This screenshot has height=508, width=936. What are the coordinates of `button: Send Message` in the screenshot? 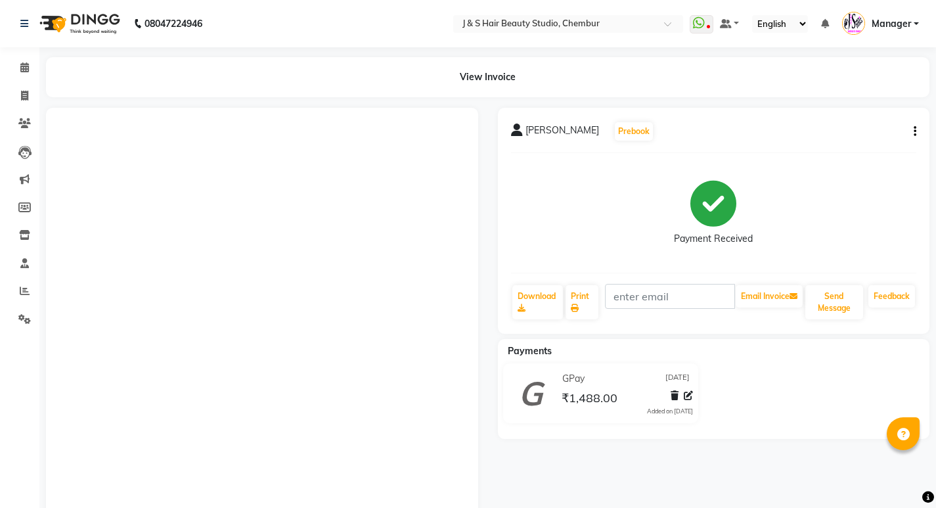 It's located at (835, 302).